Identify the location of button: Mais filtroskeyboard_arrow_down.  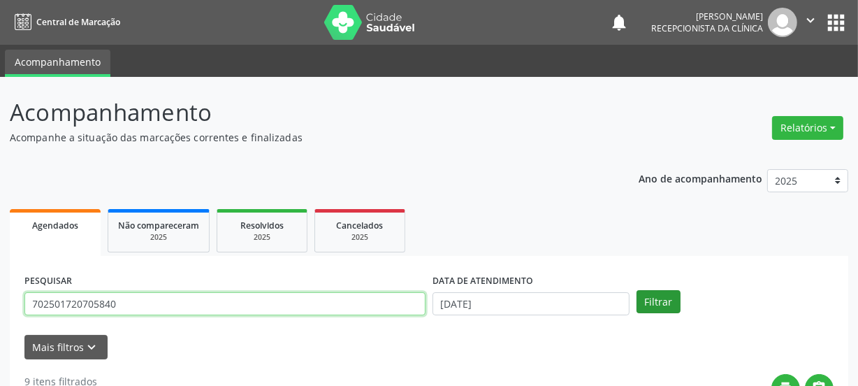
(66, 347).